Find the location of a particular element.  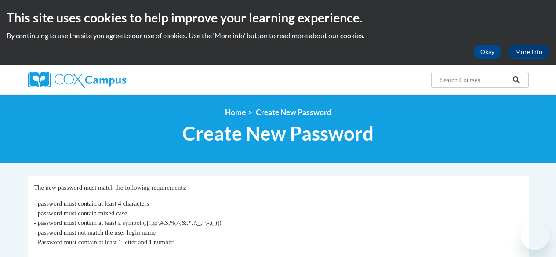

span: The new password must match the following requirements: is located at coordinates (110, 188).